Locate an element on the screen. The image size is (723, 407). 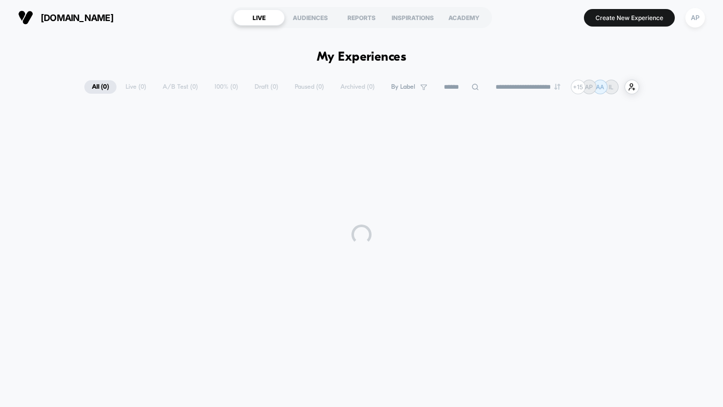
img: Visually logo is located at coordinates (26, 18).